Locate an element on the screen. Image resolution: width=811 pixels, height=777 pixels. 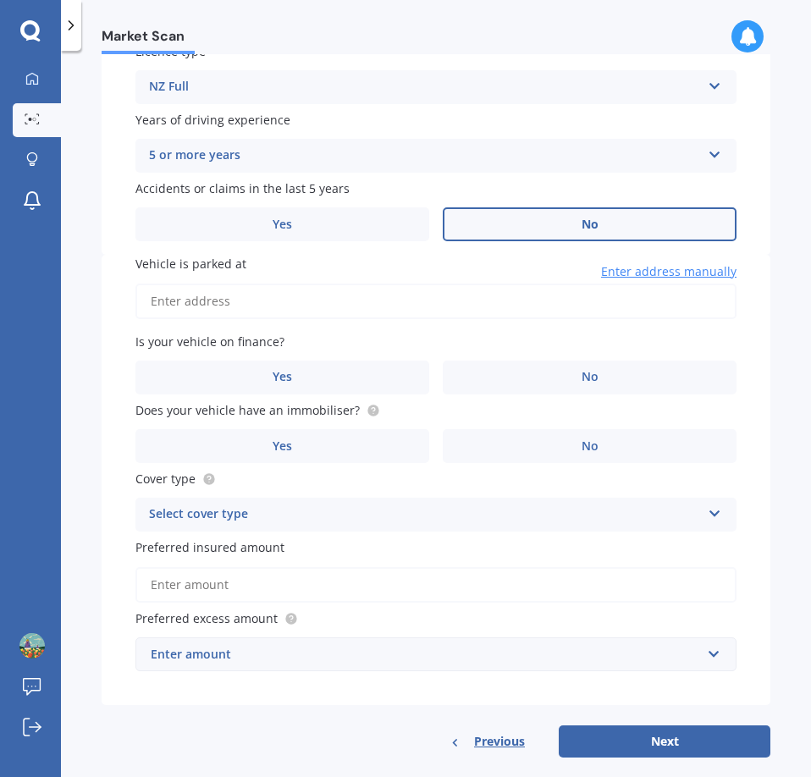
span: Preferred excess amount is located at coordinates (207, 618).